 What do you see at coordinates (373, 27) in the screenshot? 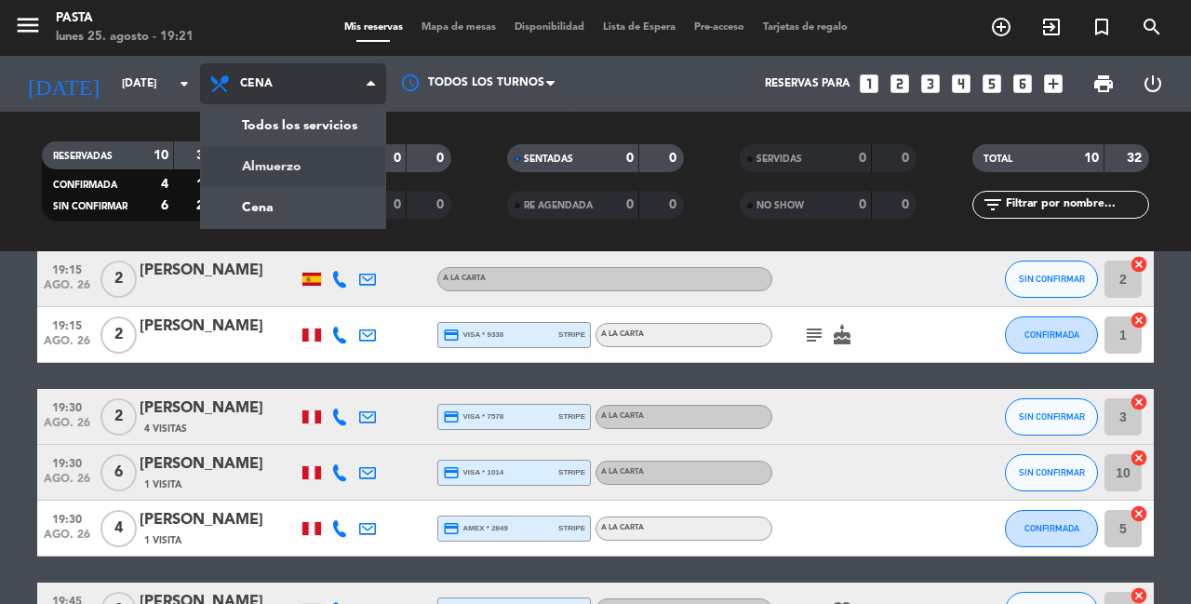
I see `span: Mis reservas` at bounding box center [373, 27].